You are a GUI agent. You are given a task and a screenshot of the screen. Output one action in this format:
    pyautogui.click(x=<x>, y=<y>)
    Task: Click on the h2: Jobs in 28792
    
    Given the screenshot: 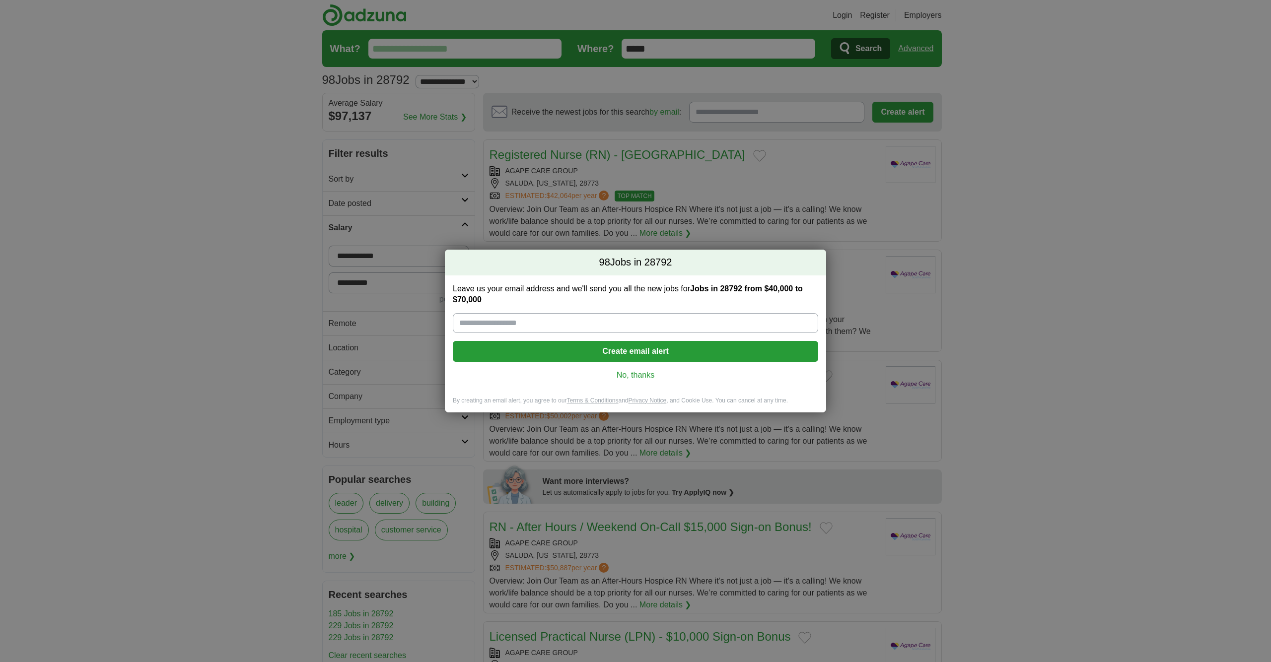 What is the action you would take?
    pyautogui.click(x=635, y=263)
    